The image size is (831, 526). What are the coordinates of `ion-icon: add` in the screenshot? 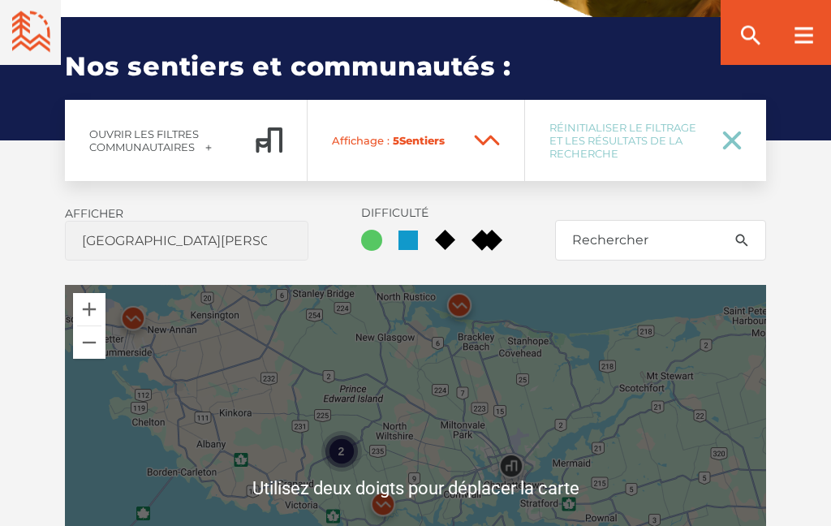 It's located at (209, 148).